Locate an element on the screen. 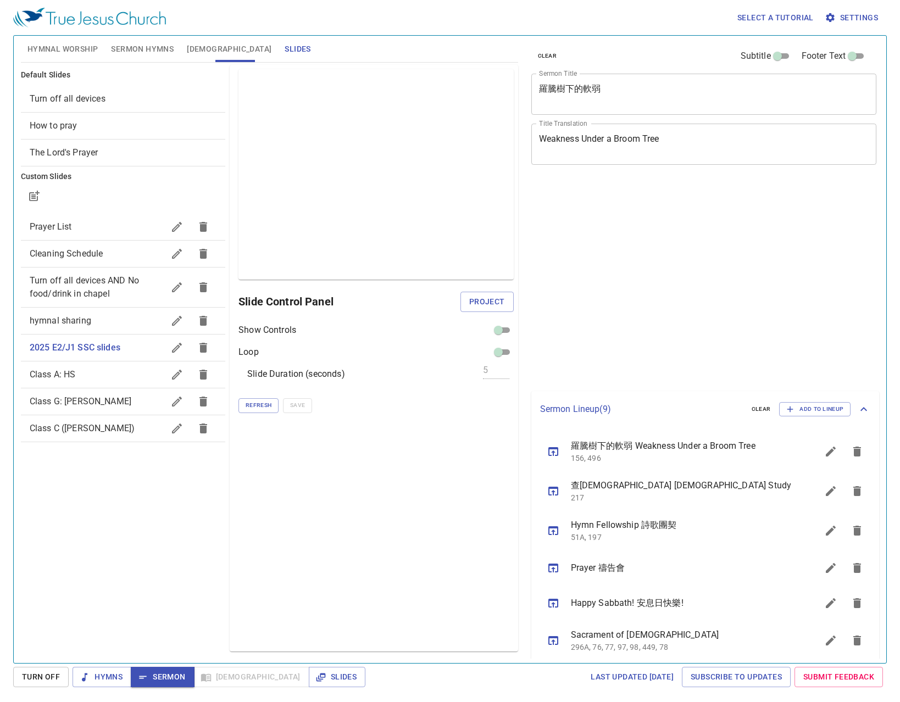 The width and height of the screenshot is (900, 702). span: Project is located at coordinates (487, 302).